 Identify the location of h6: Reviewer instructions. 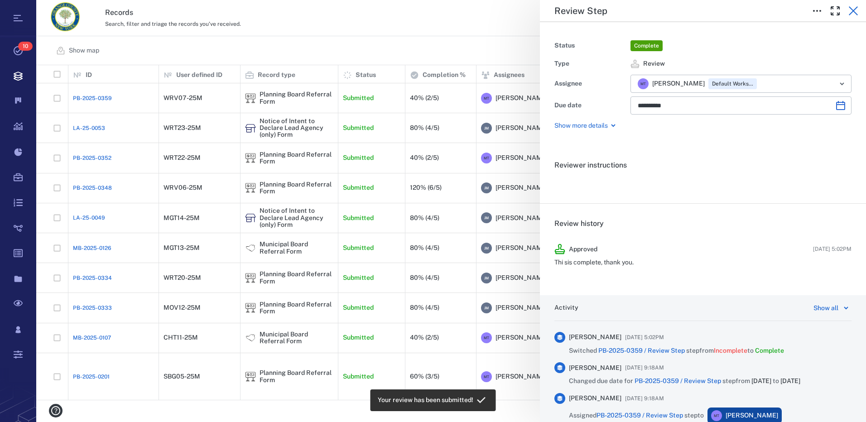
(703, 165).